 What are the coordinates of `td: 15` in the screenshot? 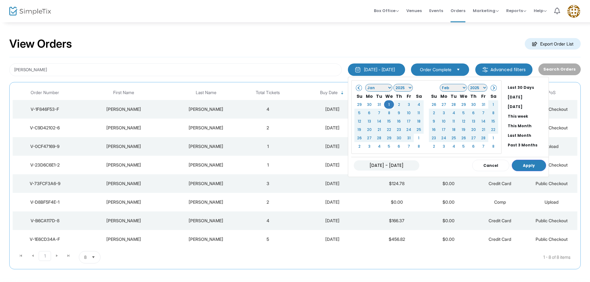 It's located at (389, 121).